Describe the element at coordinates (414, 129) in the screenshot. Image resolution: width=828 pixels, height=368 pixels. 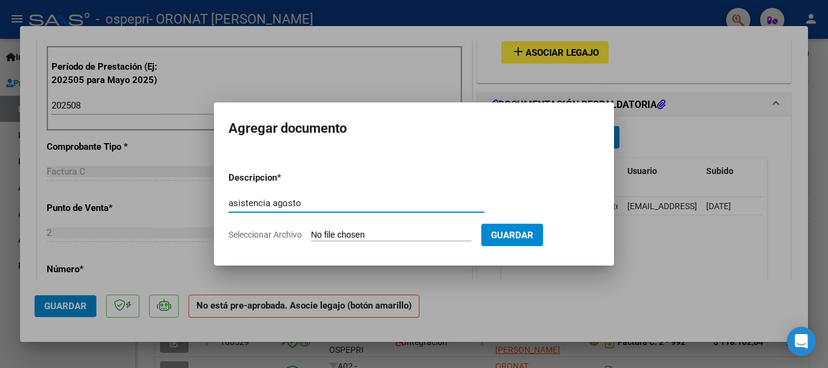
I see `h2: Agregar documento` at that location.